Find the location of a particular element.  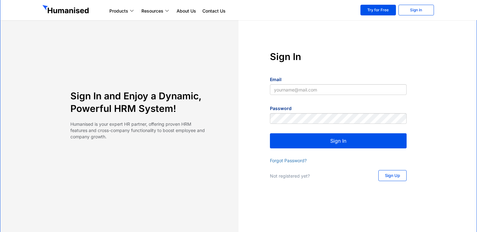

h4: Sign In and Enjoy a Dynamic, Powerful HRM System! is located at coordinates (139, 102).